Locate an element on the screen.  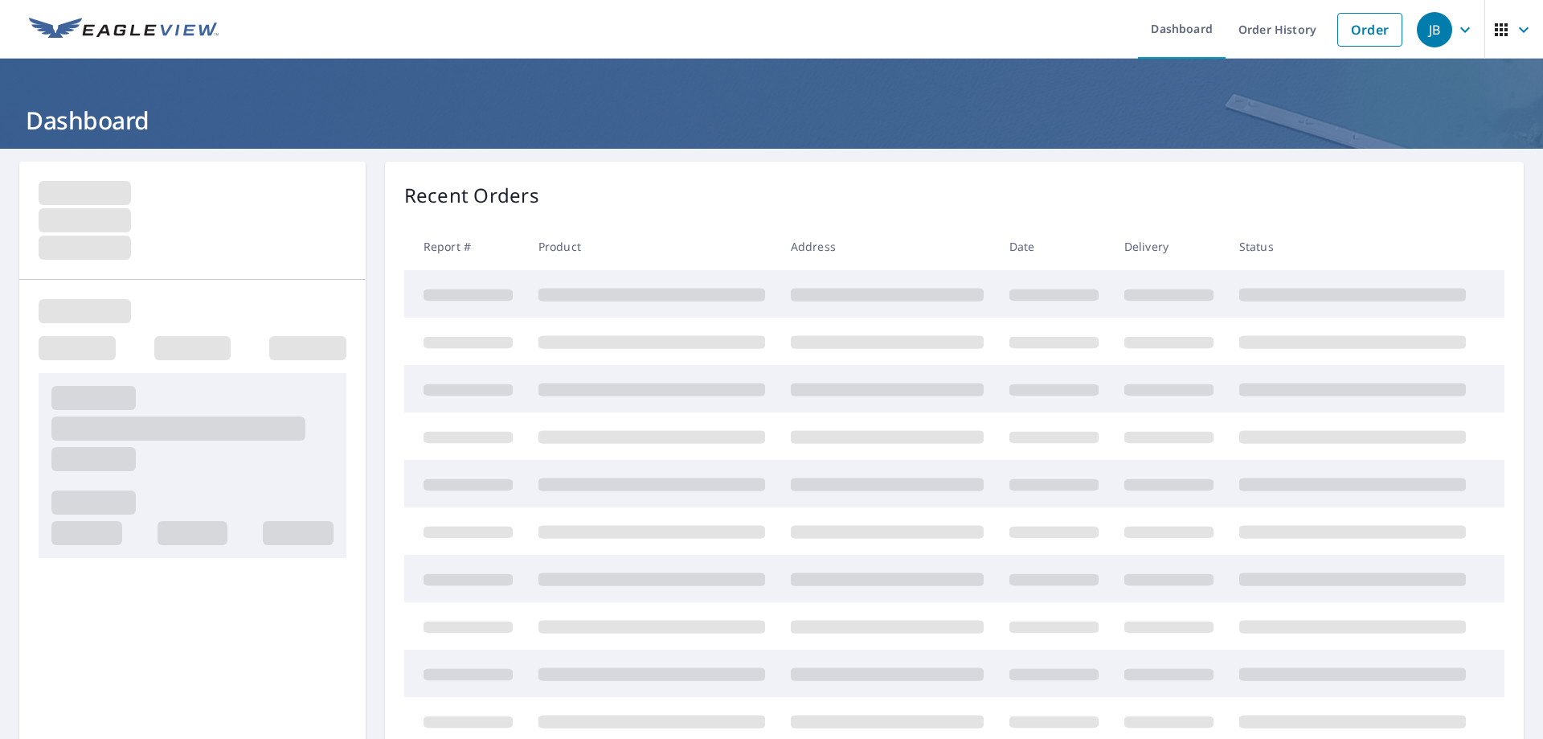
p: Recent Orders is located at coordinates (472, 195).